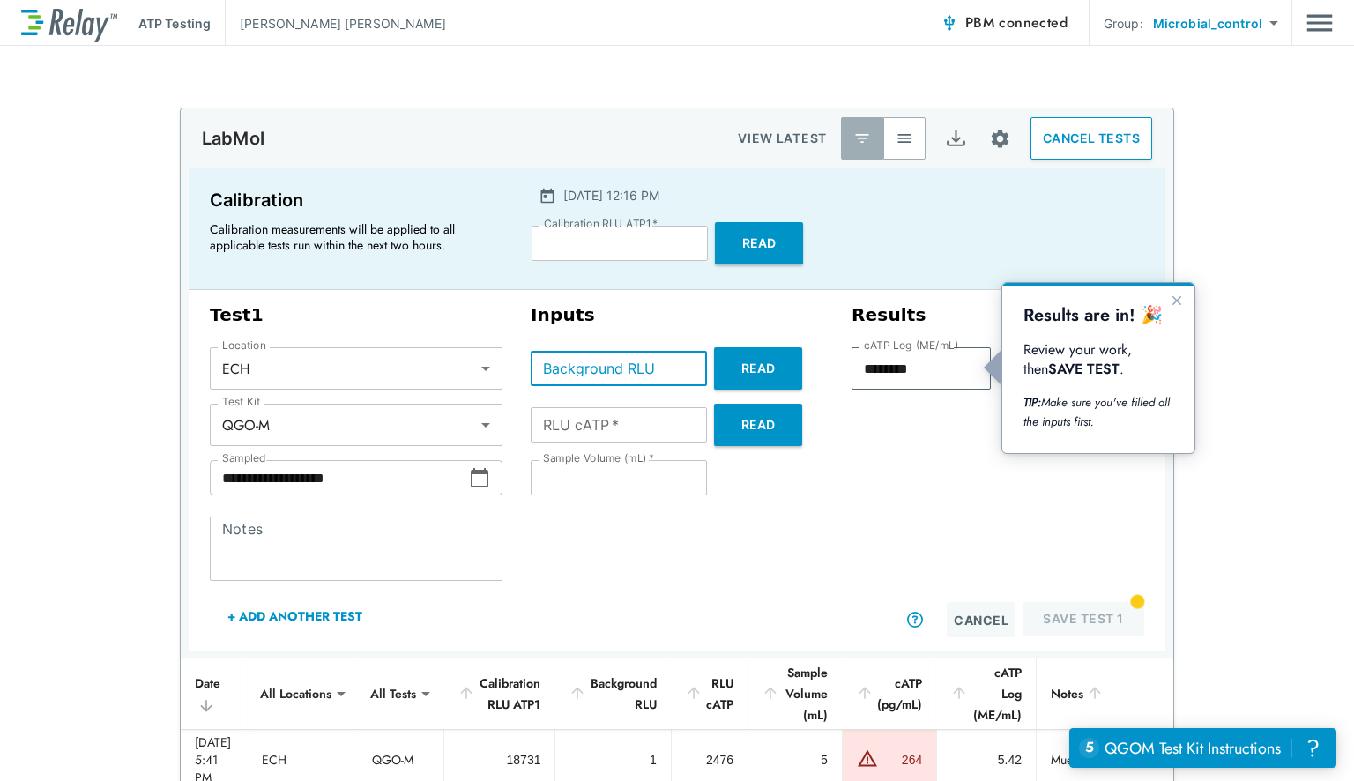 The image size is (1354, 781). What do you see at coordinates (356, 425) in the screenshot?
I see `div: QGO-M` at bounding box center [356, 425].